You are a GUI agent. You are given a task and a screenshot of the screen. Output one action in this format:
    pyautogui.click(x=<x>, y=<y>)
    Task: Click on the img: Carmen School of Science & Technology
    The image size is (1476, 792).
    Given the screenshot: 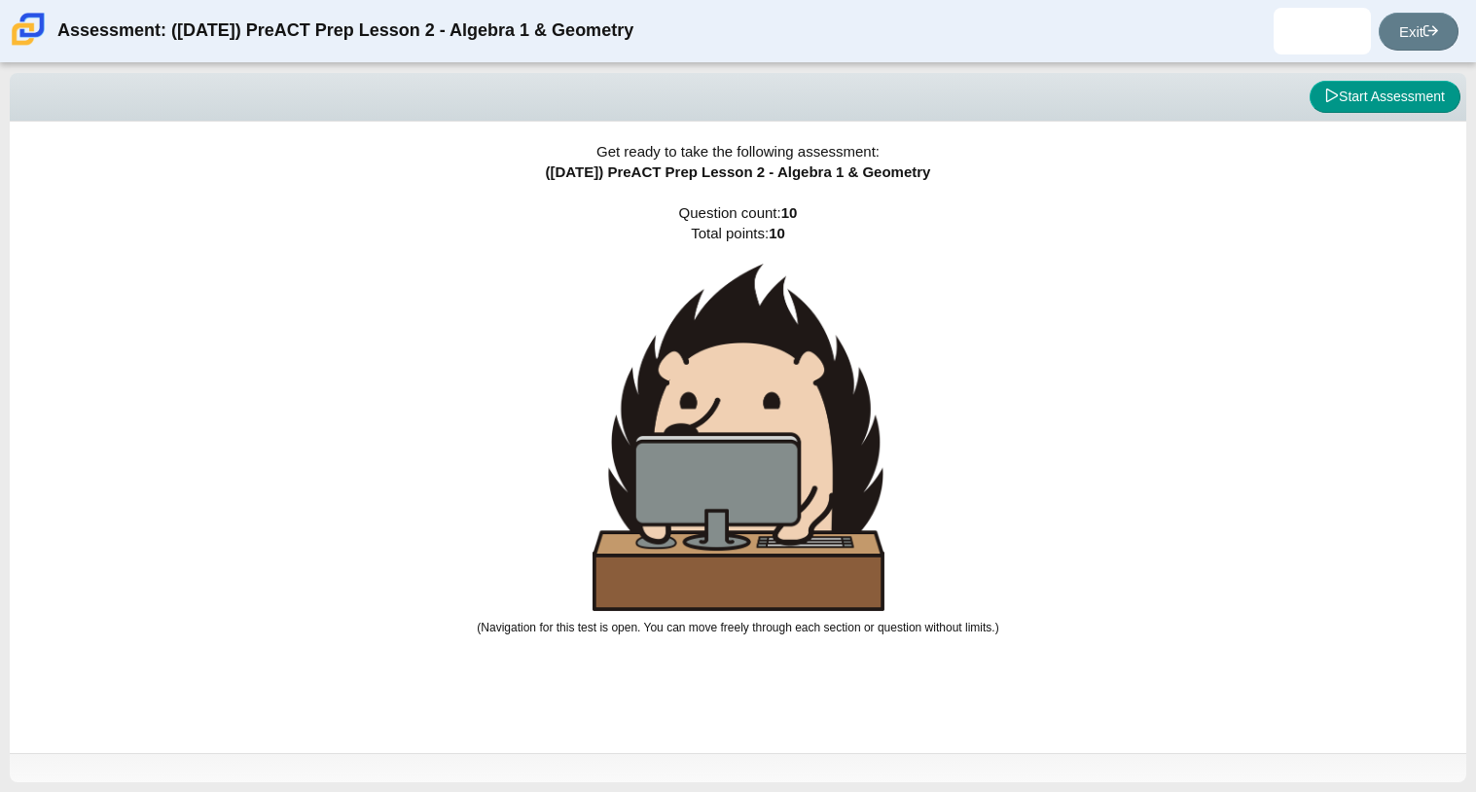 What is the action you would take?
    pyautogui.click(x=28, y=29)
    